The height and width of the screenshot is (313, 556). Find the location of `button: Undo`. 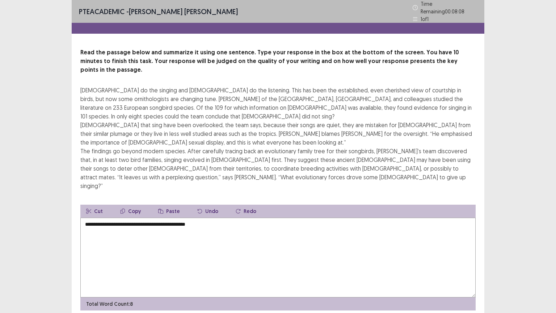

button: Undo is located at coordinates (208, 211).